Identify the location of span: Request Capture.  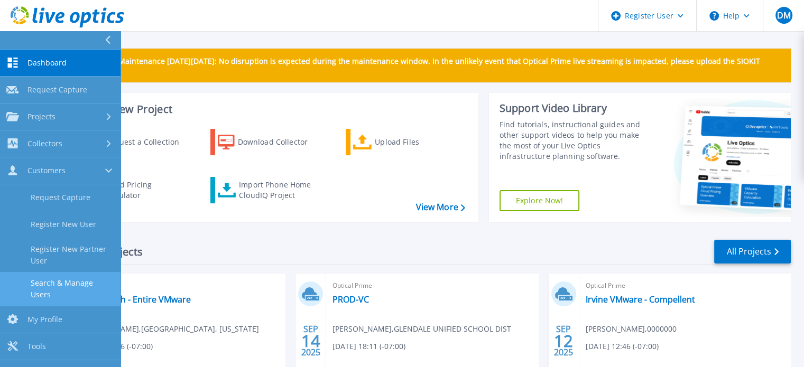
(57, 90).